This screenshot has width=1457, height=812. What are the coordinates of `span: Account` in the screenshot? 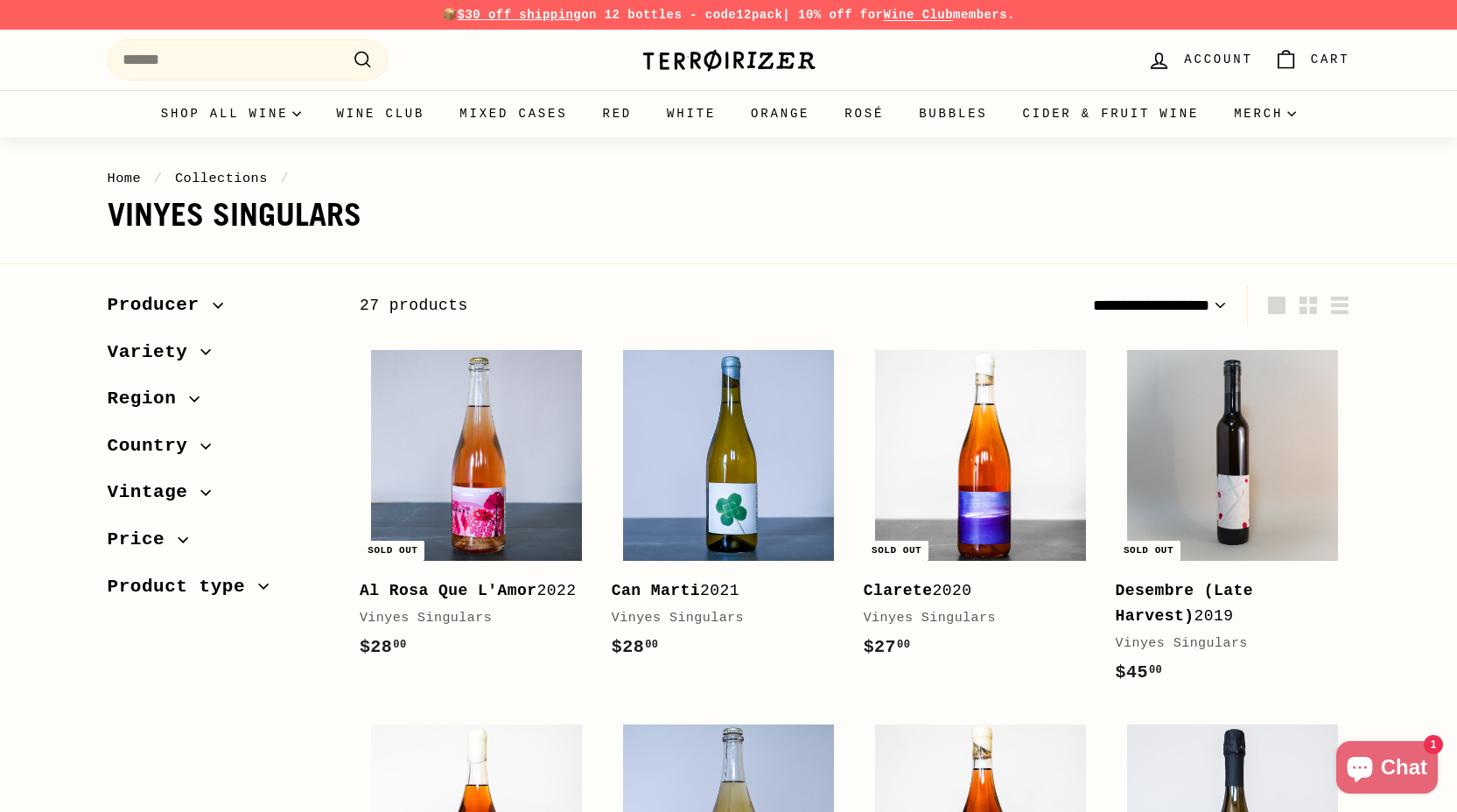 It's located at (1218, 59).